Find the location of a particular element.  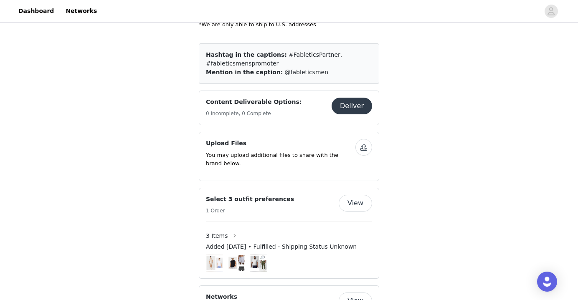

h5: 0 Incomplete, 0 Complete is located at coordinates (253, 114).